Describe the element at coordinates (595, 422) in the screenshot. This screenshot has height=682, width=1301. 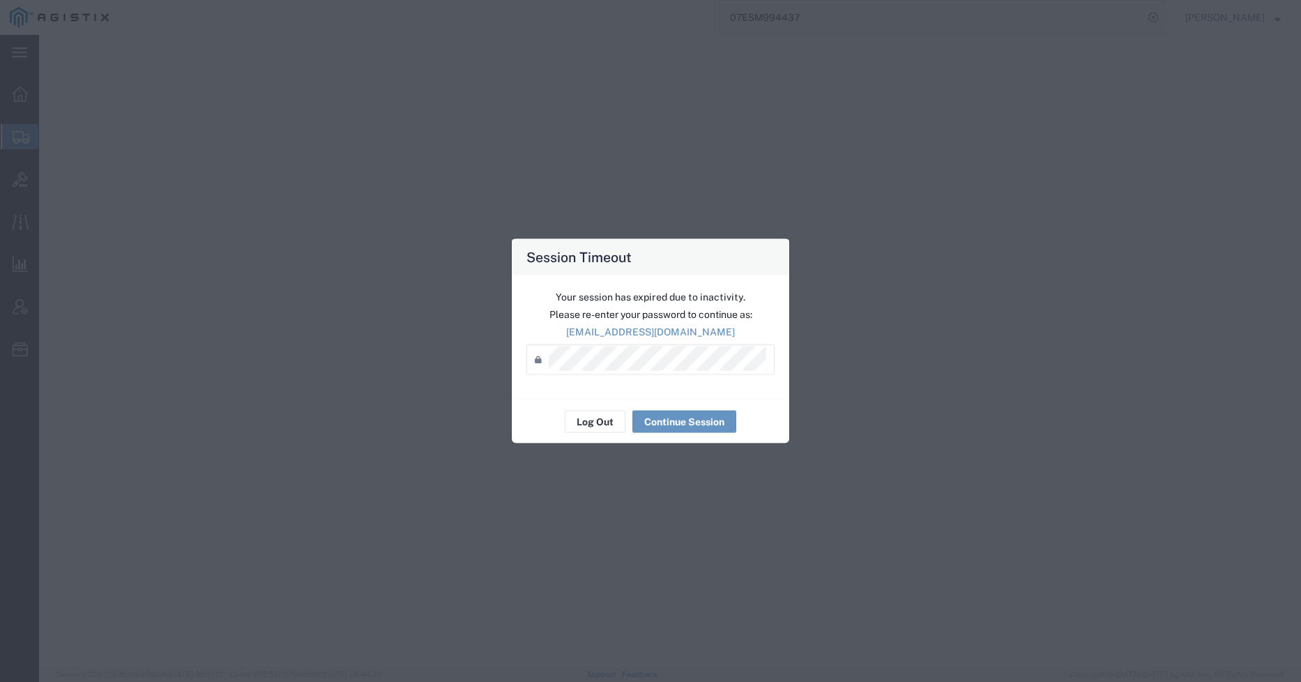
I see `button: Log Out` at that location.